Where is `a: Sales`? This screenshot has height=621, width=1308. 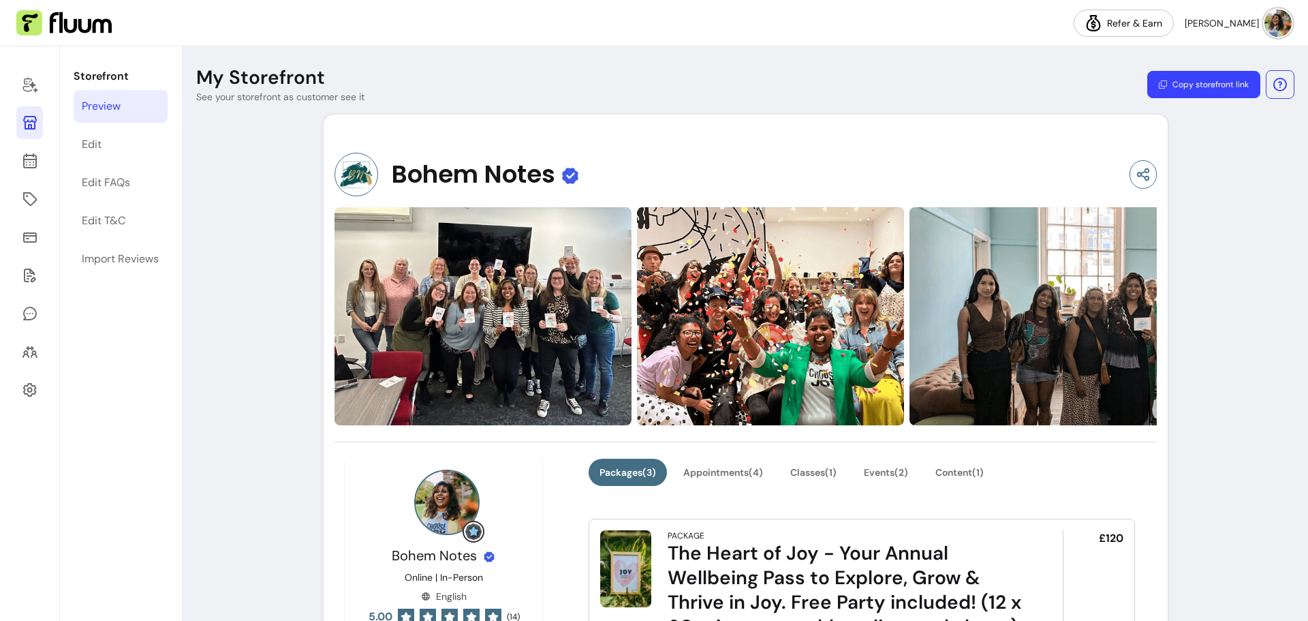
a: Sales is located at coordinates (29, 237).